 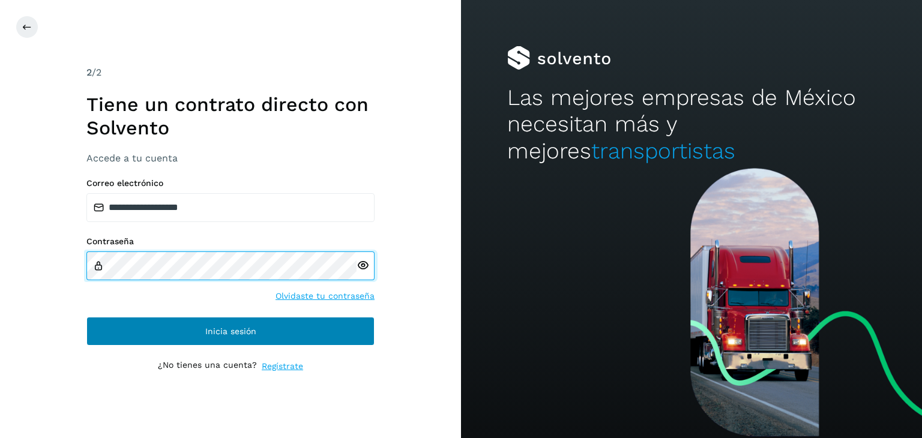 What do you see at coordinates (207, 366) in the screenshot?
I see `p: ¿No tienes una cuenta?` at bounding box center [207, 366].